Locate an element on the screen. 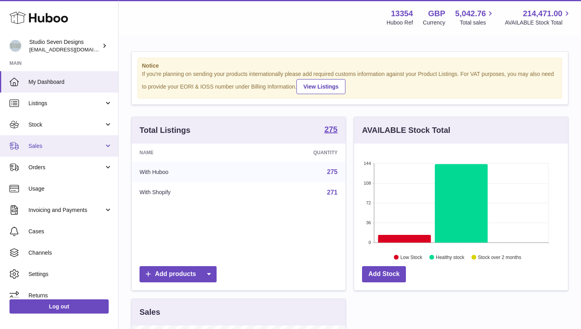 The image size is (581, 329). td: With Shopify is located at coordinates (189, 192).